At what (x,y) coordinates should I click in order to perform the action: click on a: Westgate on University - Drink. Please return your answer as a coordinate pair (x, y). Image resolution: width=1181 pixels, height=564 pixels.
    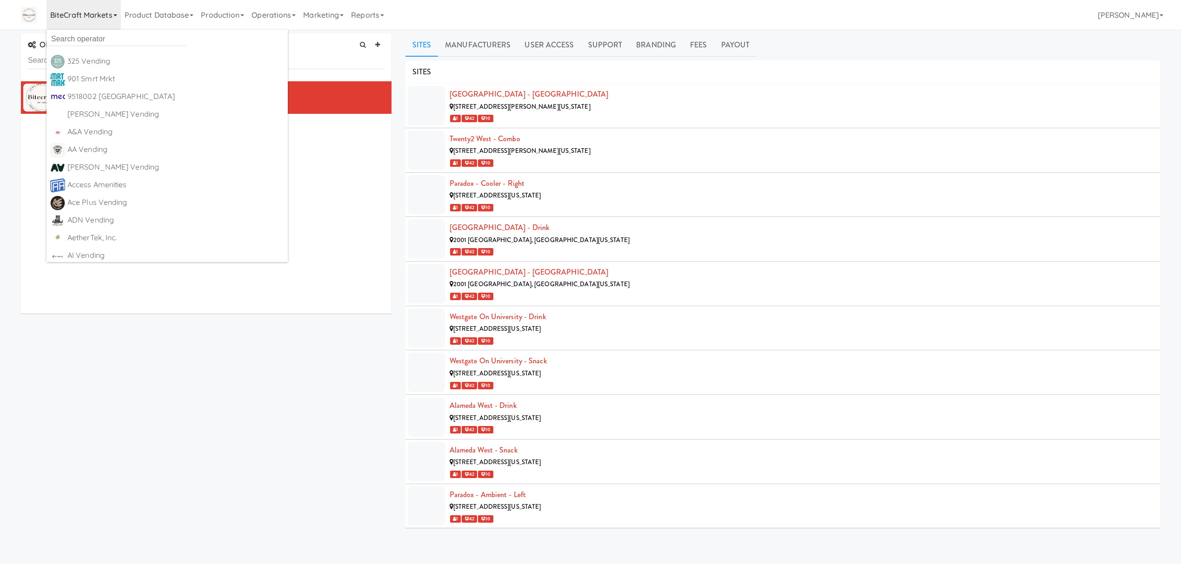
    Looking at the image, I should click on (497, 317).